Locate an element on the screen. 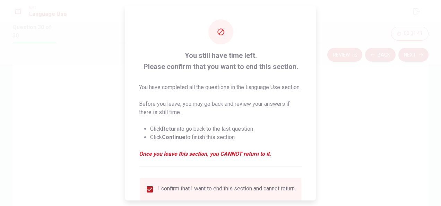  p: You have completed all the questions in the Language Use section. is located at coordinates (220, 87).